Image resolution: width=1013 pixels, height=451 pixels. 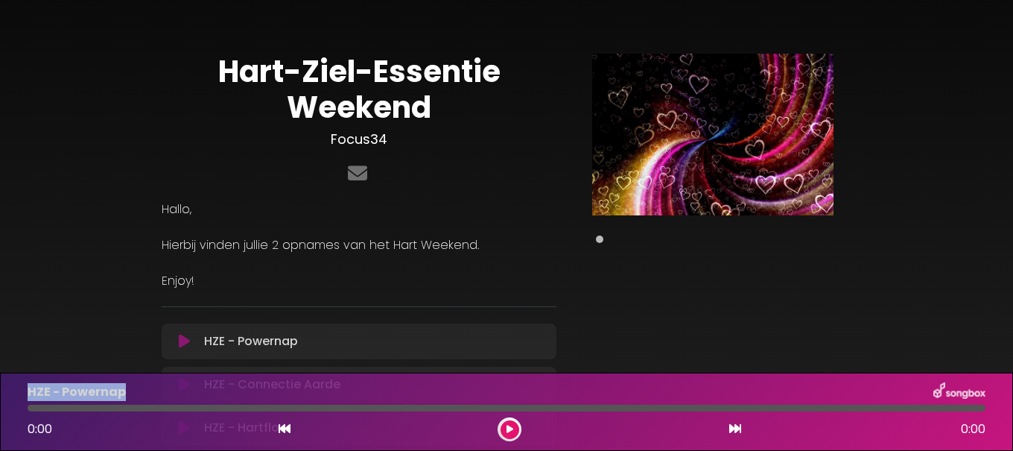 What do you see at coordinates (959, 392) in the screenshot?
I see `img: songbox-logo-white.png` at bounding box center [959, 392].